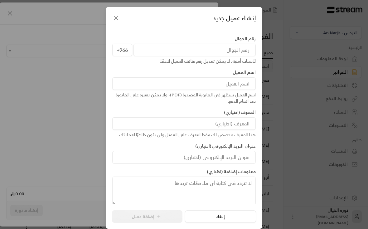 The height and width of the screenshot is (229, 368). What do you see at coordinates (220, 216) in the screenshot?
I see `button: إلغاء` at bounding box center [220, 216].